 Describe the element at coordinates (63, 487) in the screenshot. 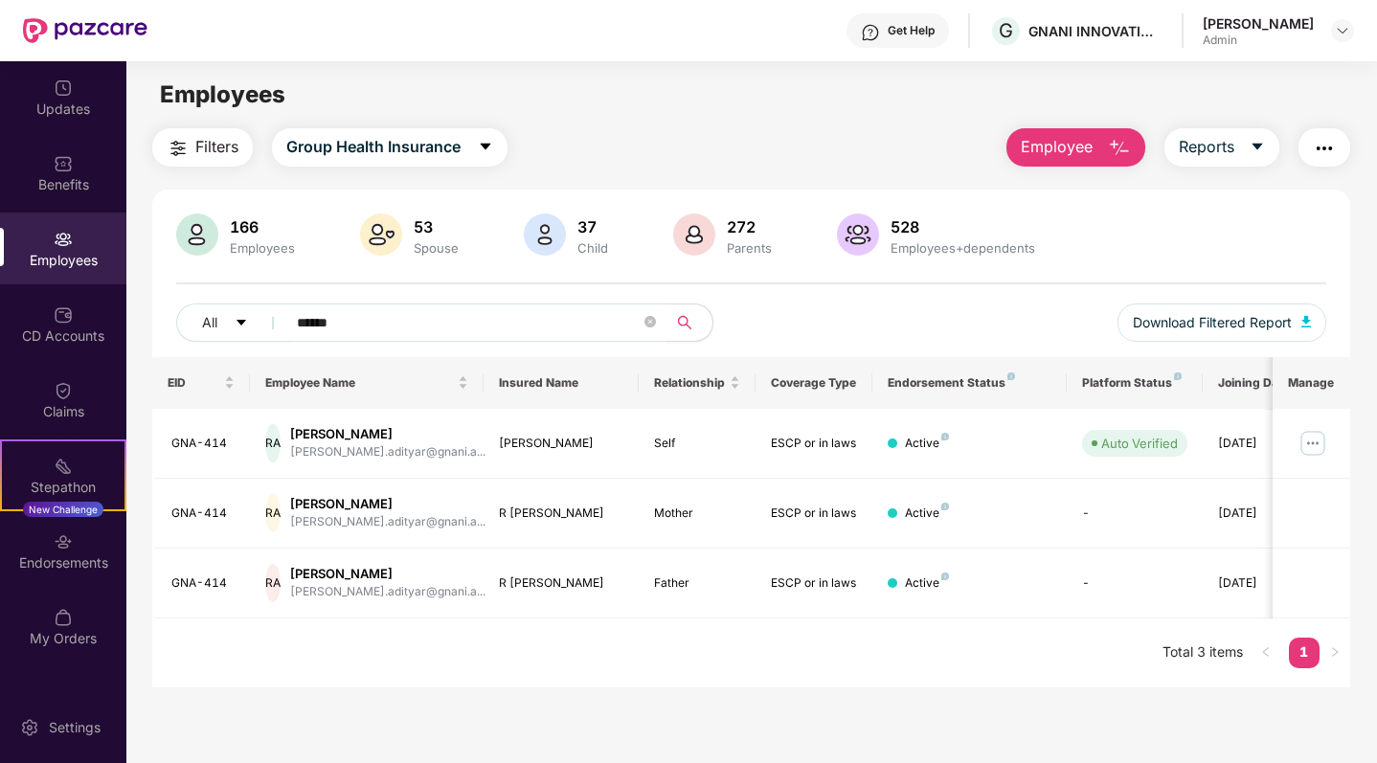

I see `div: Stepathon` at that location.